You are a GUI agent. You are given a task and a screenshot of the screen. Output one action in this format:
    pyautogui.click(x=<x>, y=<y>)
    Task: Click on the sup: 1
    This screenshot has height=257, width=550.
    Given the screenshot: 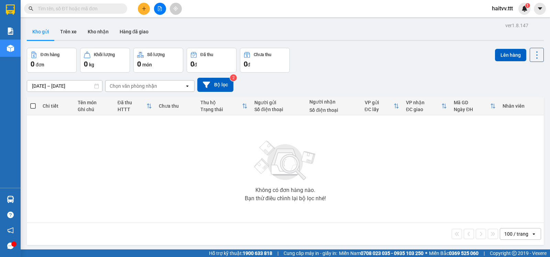 What is the action you would take?
    pyautogui.click(x=528, y=6)
    